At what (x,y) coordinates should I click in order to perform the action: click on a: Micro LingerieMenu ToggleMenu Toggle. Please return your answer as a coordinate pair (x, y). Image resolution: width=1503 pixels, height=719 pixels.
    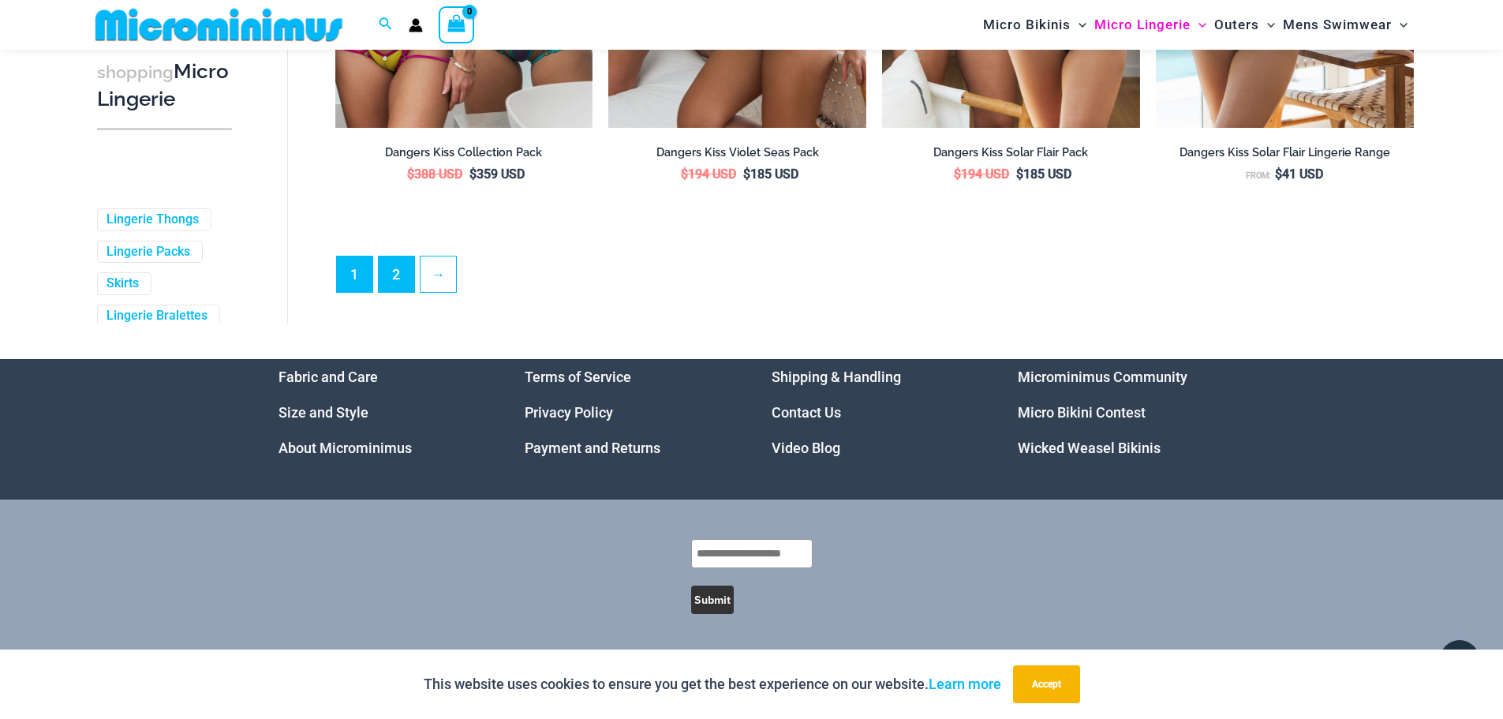
    Looking at the image, I should click on (1151, 24).